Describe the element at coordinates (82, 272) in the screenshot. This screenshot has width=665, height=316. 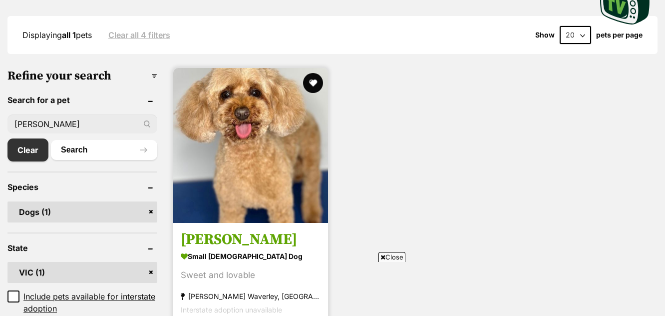
I see `a: VIC (1)` at that location.